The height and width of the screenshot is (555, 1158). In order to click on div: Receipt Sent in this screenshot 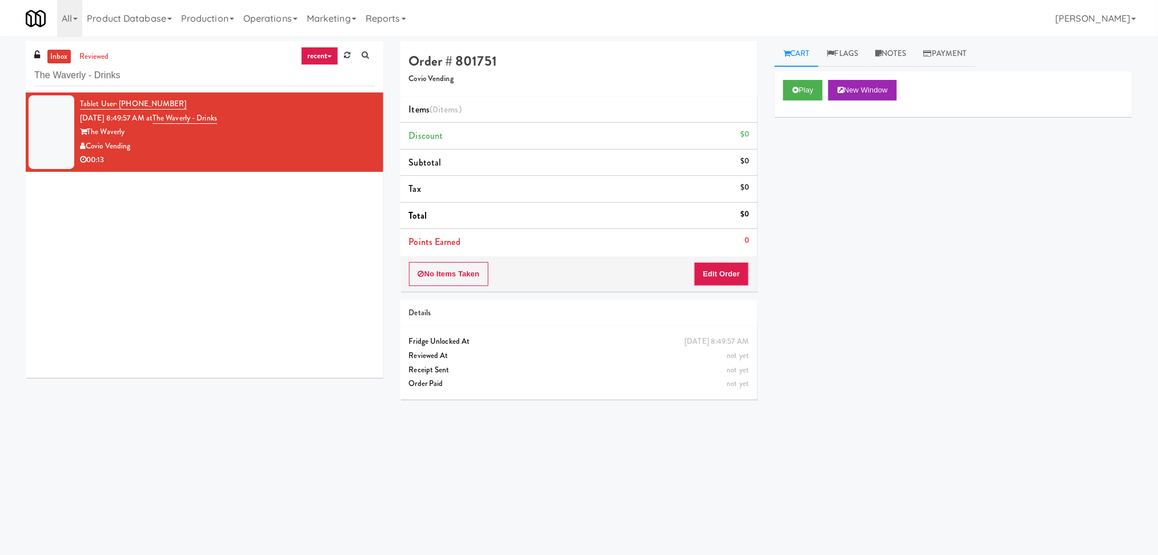, I will do `click(579, 370)`.